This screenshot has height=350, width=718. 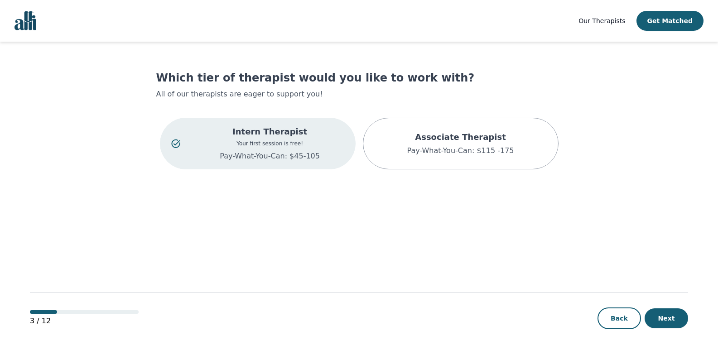 What do you see at coordinates (270, 132) in the screenshot?
I see `p: Intern Therapist` at bounding box center [270, 132].